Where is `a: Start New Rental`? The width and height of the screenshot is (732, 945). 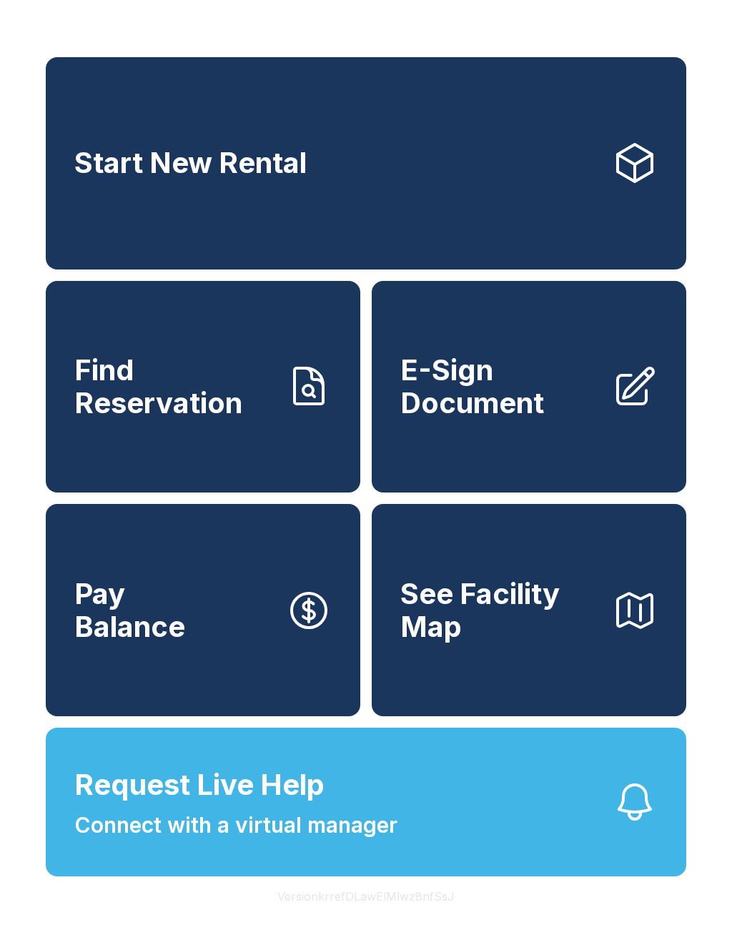
a: Start New Rental is located at coordinates (366, 163).